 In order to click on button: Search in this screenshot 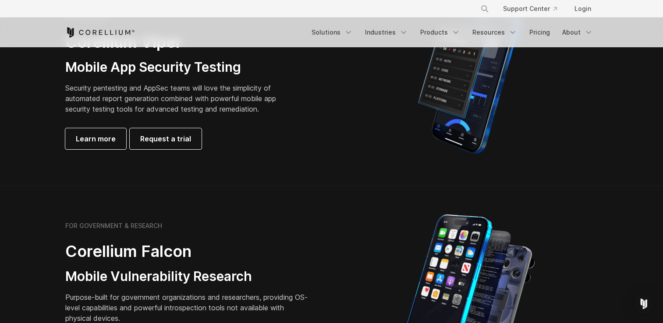, I will do `click(485, 9)`.